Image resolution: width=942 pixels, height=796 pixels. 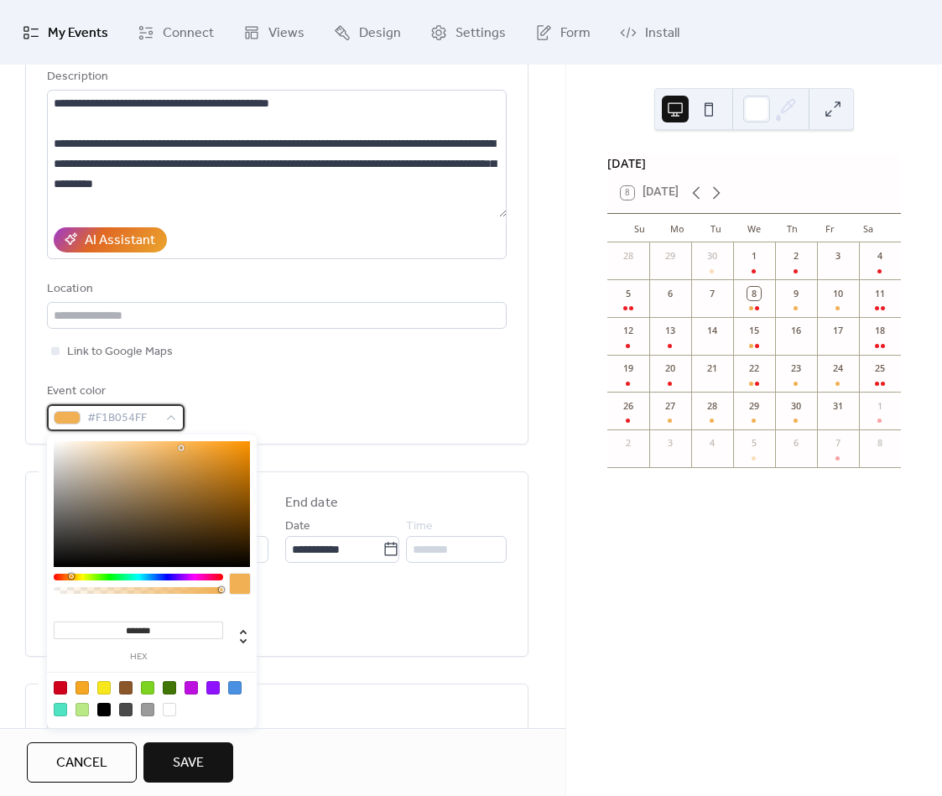 I want to click on div: 17, so click(x=838, y=330).